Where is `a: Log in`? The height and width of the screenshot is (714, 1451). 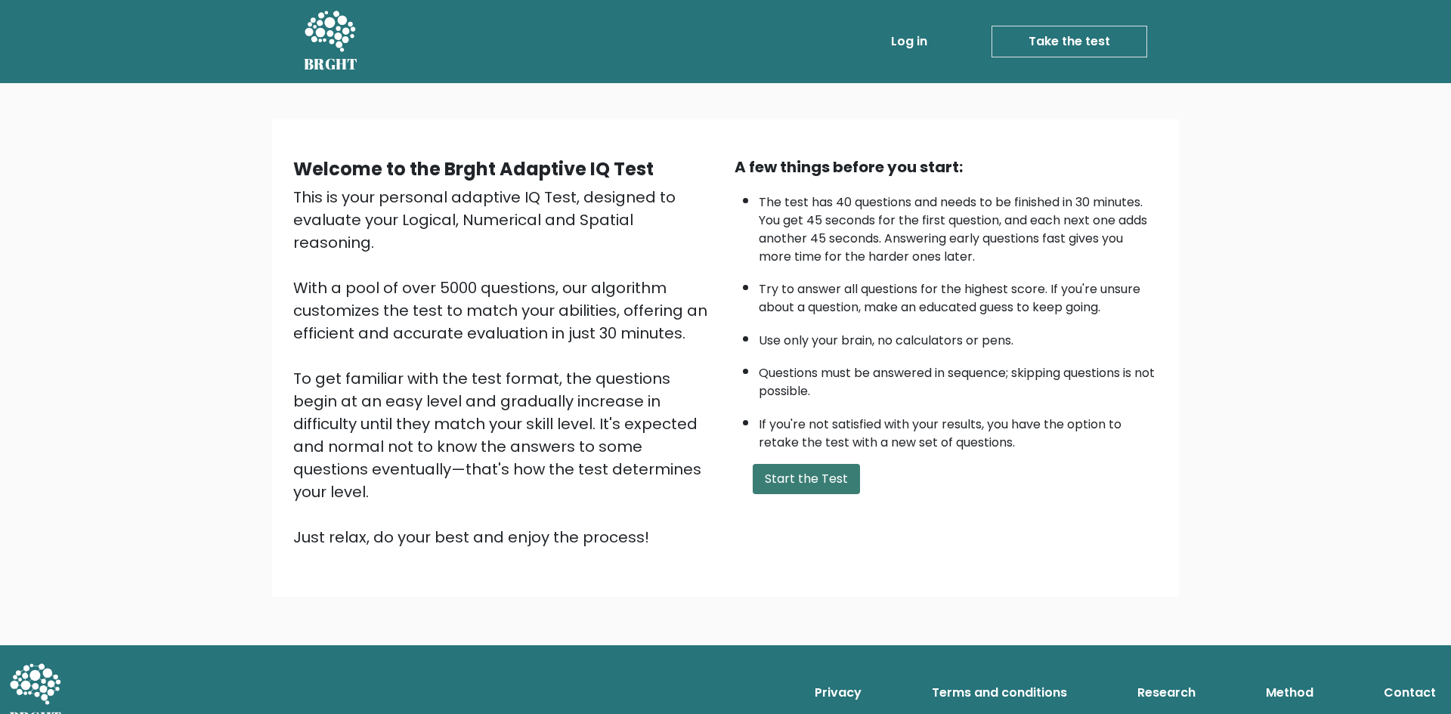 a: Log in is located at coordinates (909, 42).